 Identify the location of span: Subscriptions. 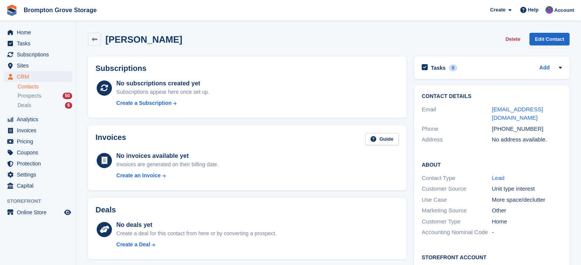
(40, 55).